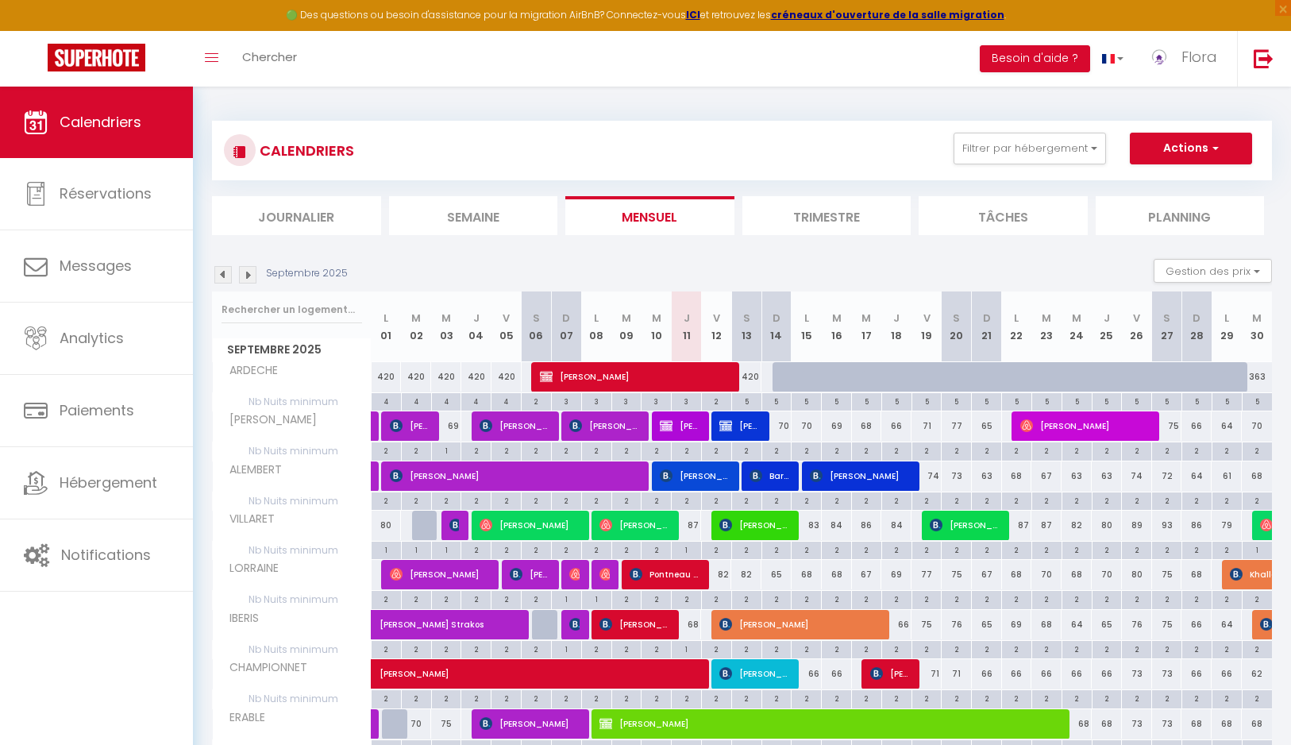  Describe the element at coordinates (837, 426) in the screenshot. I see `div: 69` at that location.